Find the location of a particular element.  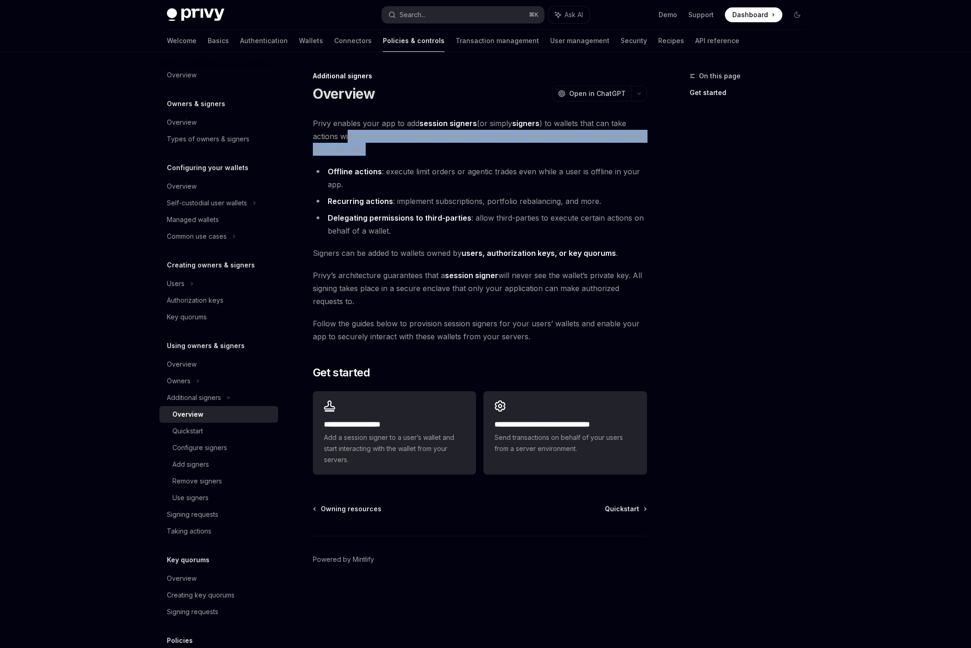

span: Privy enables your app to add (or simply ) to wallets that can take actions within the scope of c... is located at coordinates (480, 136).